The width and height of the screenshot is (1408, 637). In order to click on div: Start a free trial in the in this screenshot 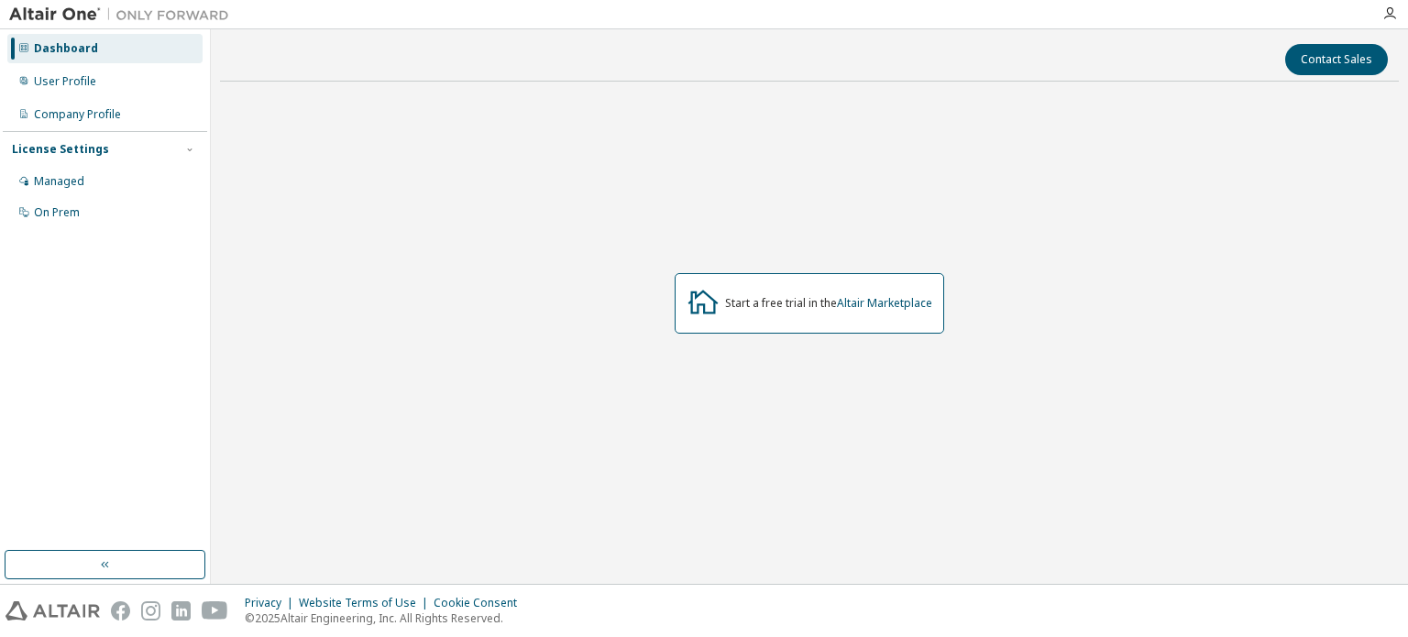, I will do `click(829, 303)`.